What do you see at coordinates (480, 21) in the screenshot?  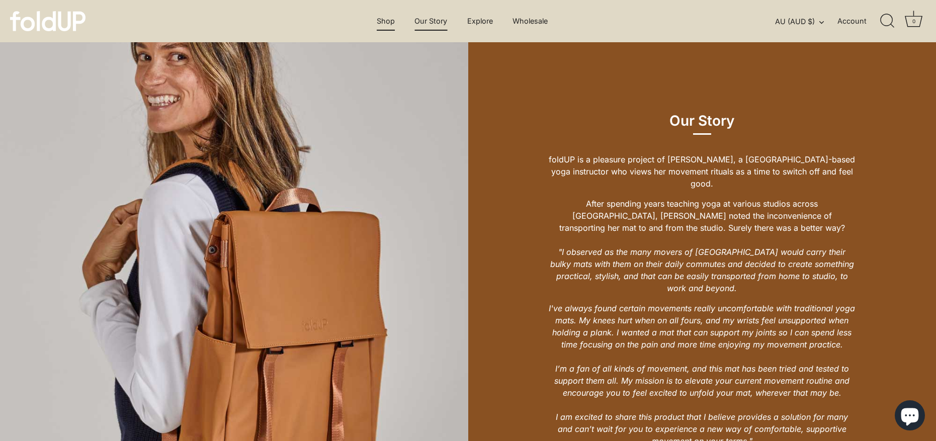 I see `a: Explore` at bounding box center [480, 21].